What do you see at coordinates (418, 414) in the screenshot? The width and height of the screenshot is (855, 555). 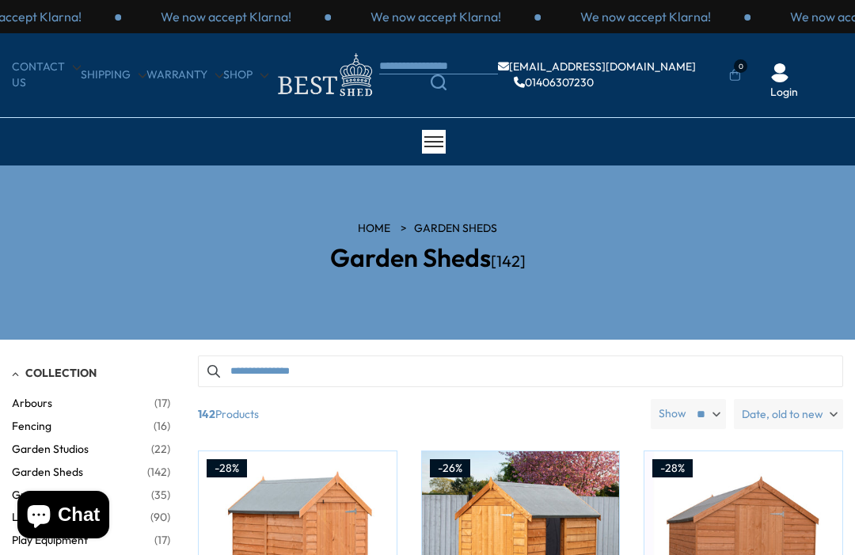 I see `span: Products` at bounding box center [418, 414].